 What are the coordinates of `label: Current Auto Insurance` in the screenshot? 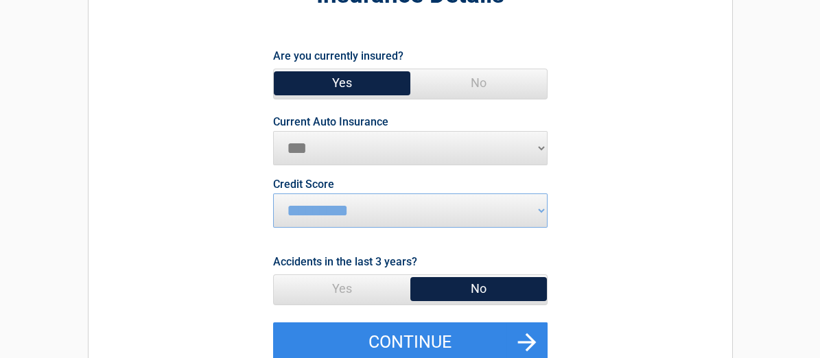 It's located at (331, 122).